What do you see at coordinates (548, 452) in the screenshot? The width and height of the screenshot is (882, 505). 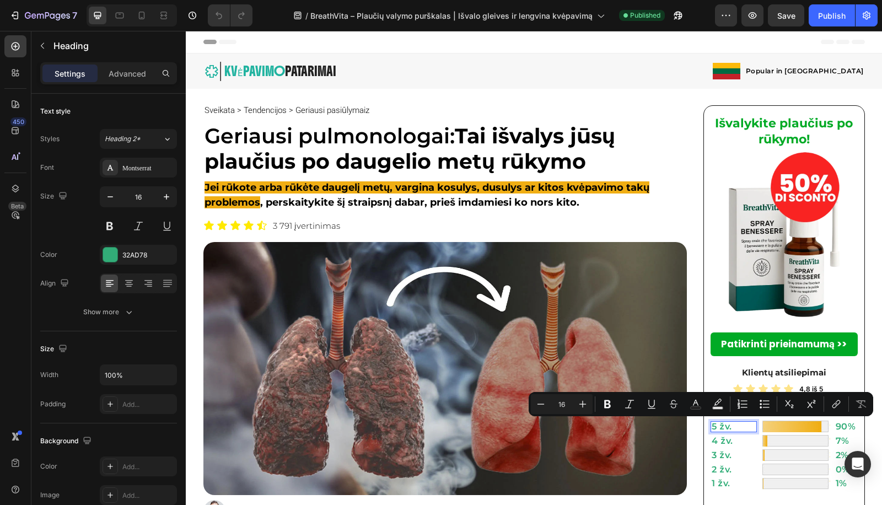 I see `h2: 1 žv.` at bounding box center [548, 452].